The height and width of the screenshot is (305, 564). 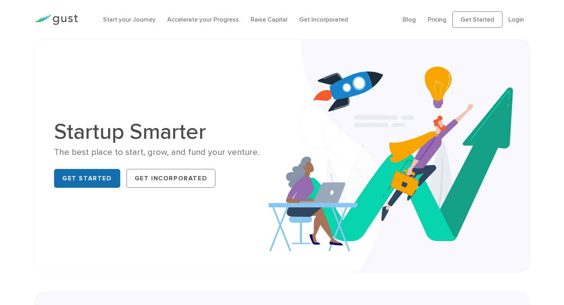 What do you see at coordinates (203, 19) in the screenshot?
I see `a: Accelerate your Progress` at bounding box center [203, 19].